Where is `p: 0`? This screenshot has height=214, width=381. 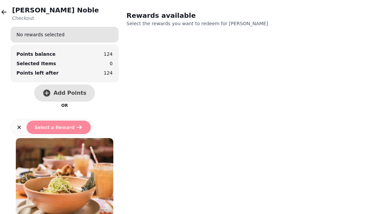
p: 0 is located at coordinates (111, 64).